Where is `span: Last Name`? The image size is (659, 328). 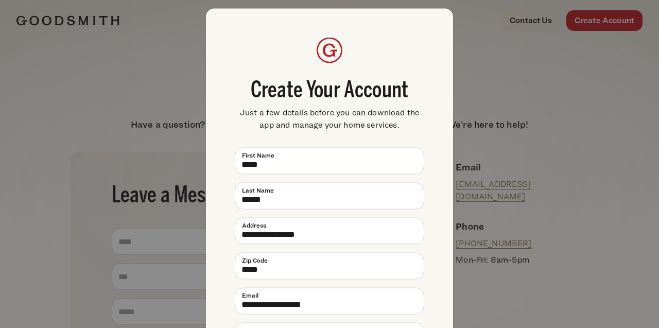
span: Last Name is located at coordinates (258, 190).